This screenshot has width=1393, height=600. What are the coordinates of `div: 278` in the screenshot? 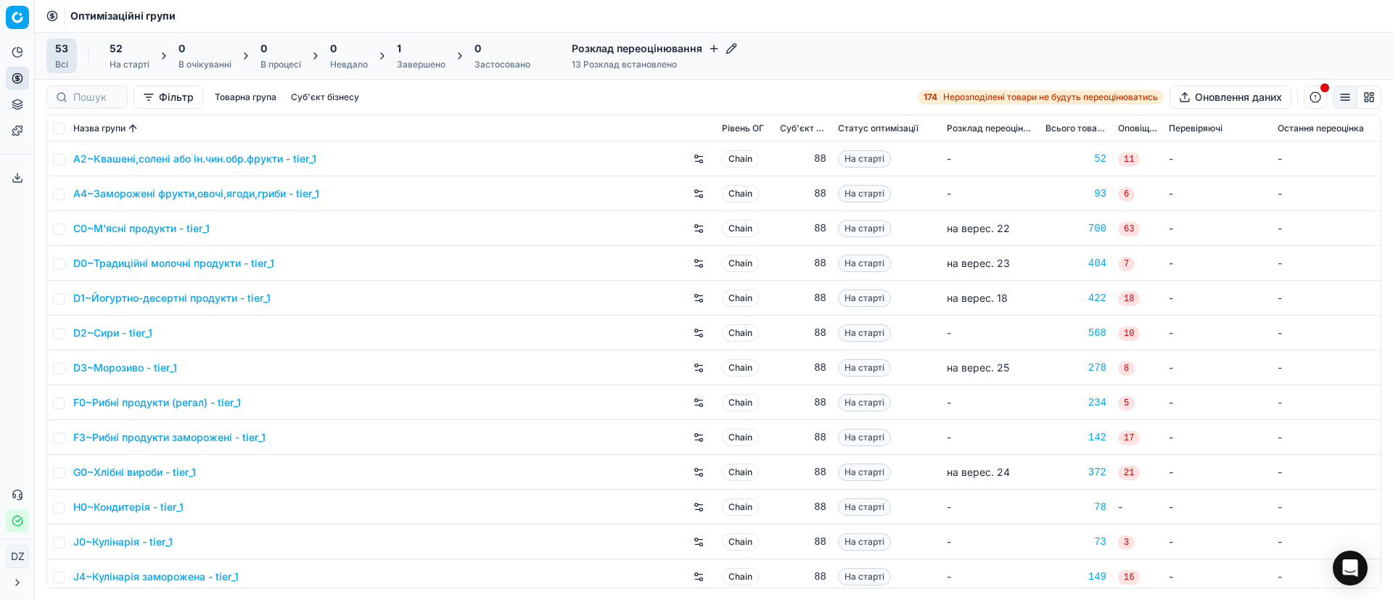 It's located at (1076, 368).